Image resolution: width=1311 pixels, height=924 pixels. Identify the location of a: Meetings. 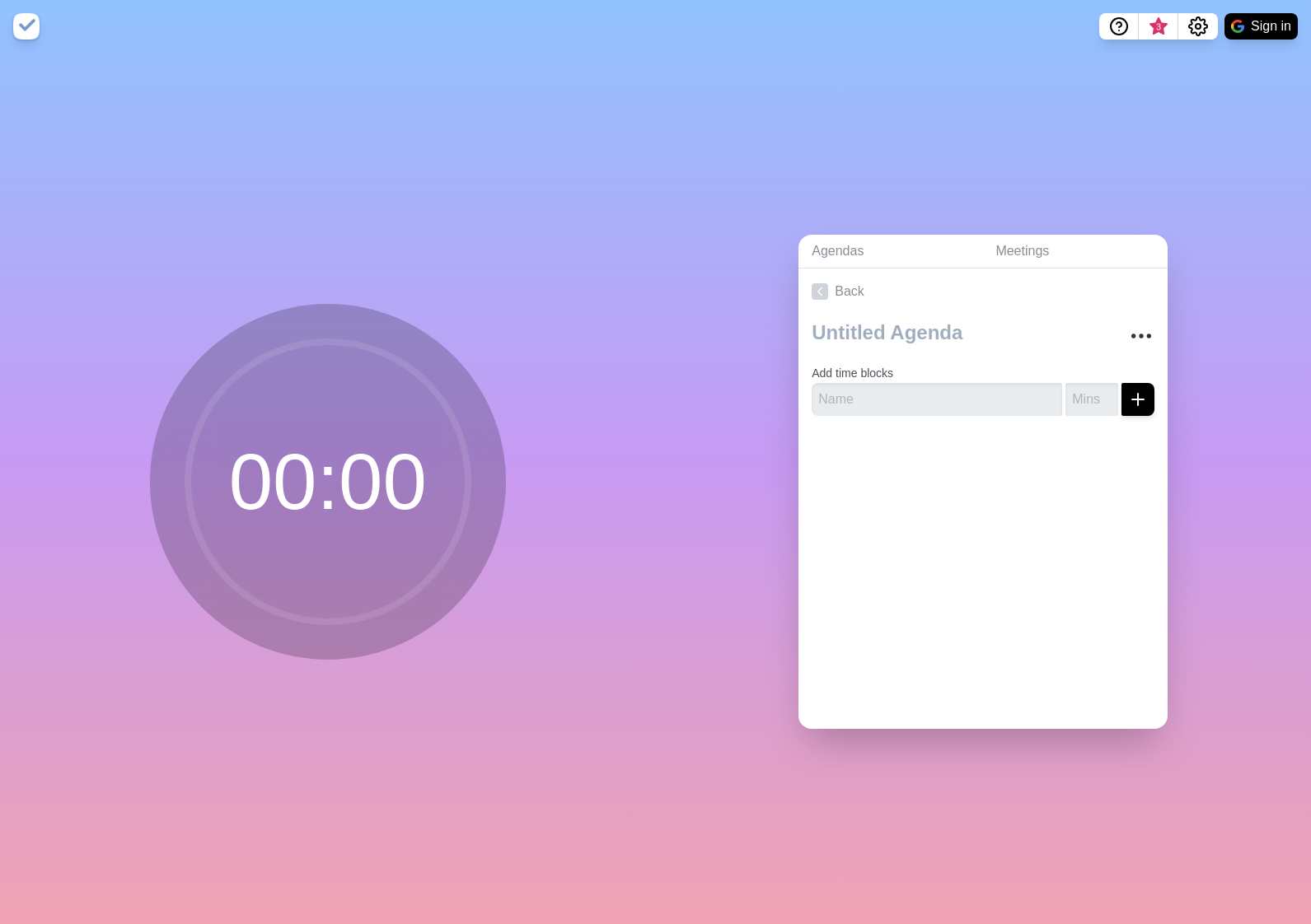
(1074, 251).